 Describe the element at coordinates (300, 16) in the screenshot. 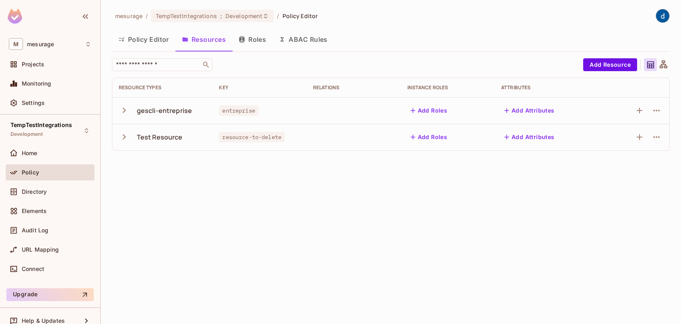

I see `span: Policy Editor` at that location.